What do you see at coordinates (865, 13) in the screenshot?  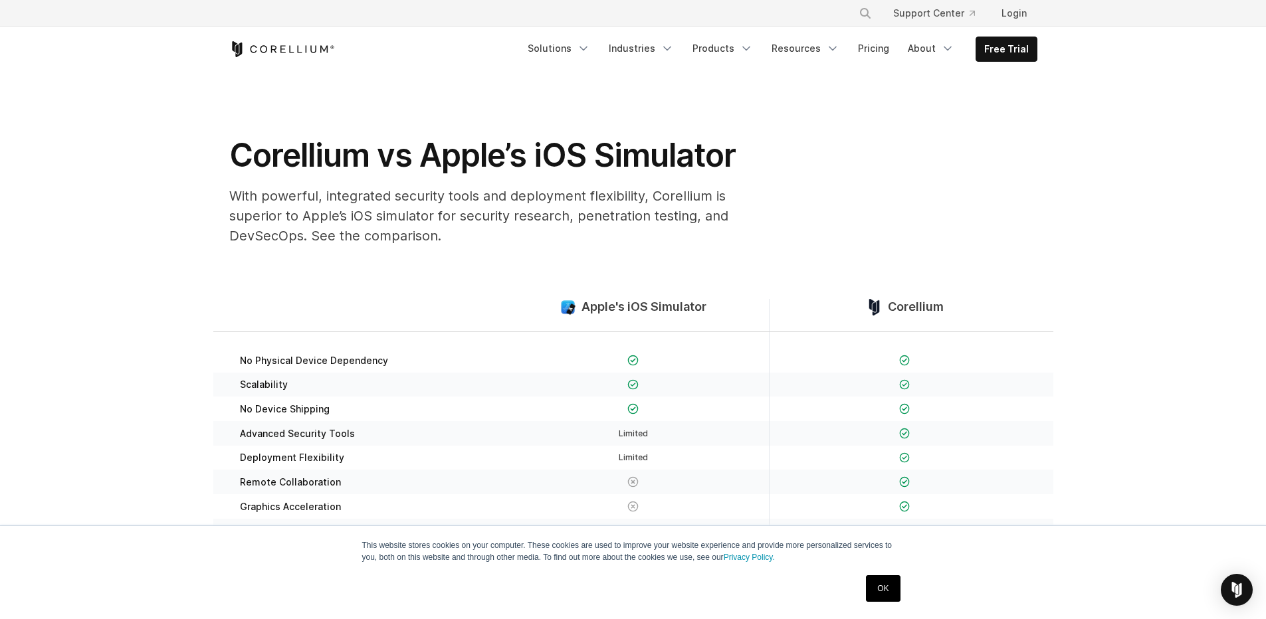 I see `button: Search` at bounding box center [865, 13].